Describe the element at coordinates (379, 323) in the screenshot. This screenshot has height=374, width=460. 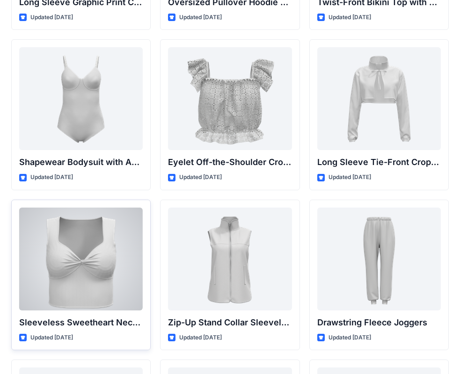
I see `p: Drawstring Fleece Joggers` at that location.